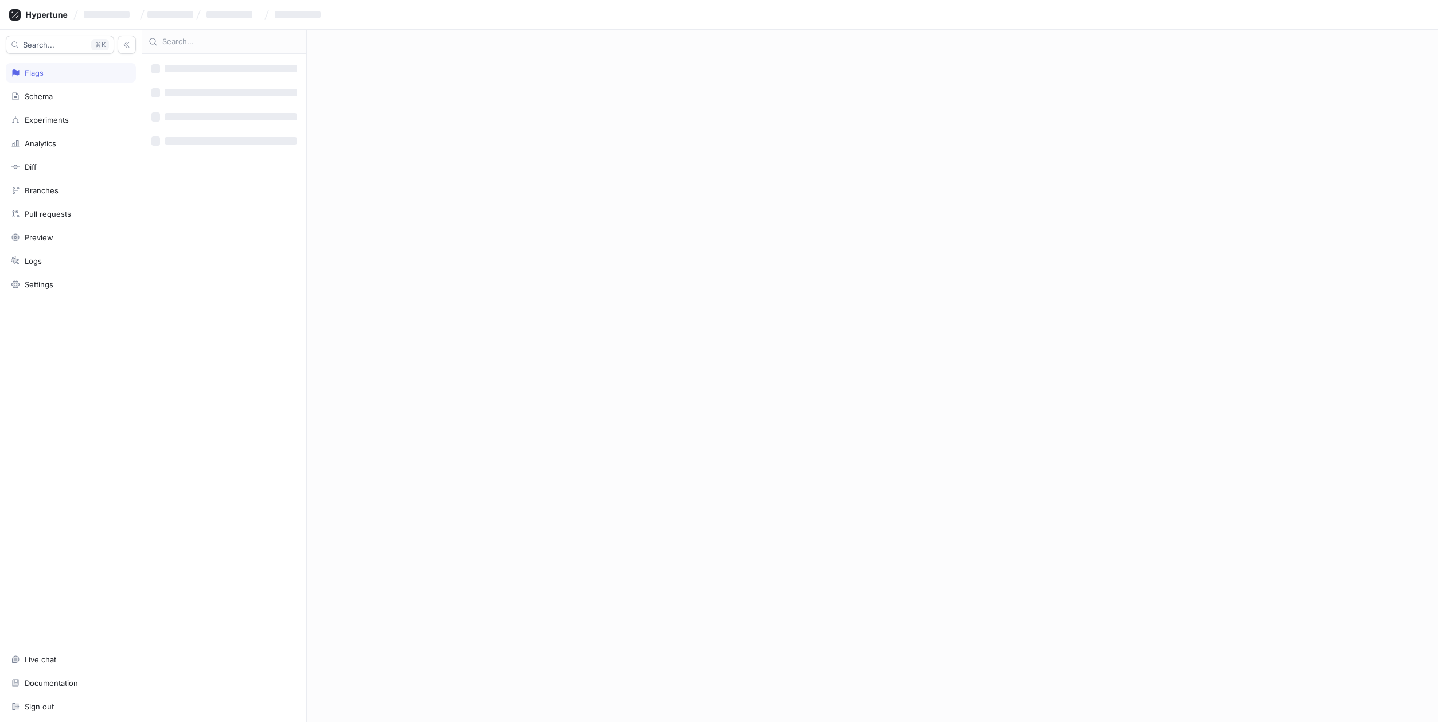  I want to click on div: Sign out, so click(39, 707).